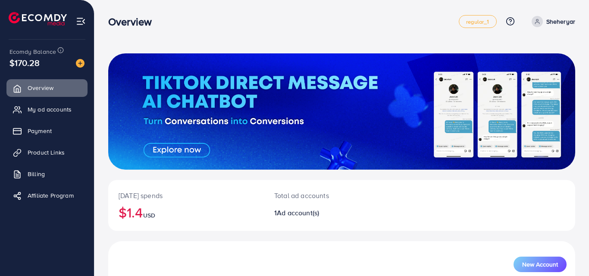  What do you see at coordinates (50, 196) in the screenshot?
I see `span: Affiliate Program` at bounding box center [50, 196].